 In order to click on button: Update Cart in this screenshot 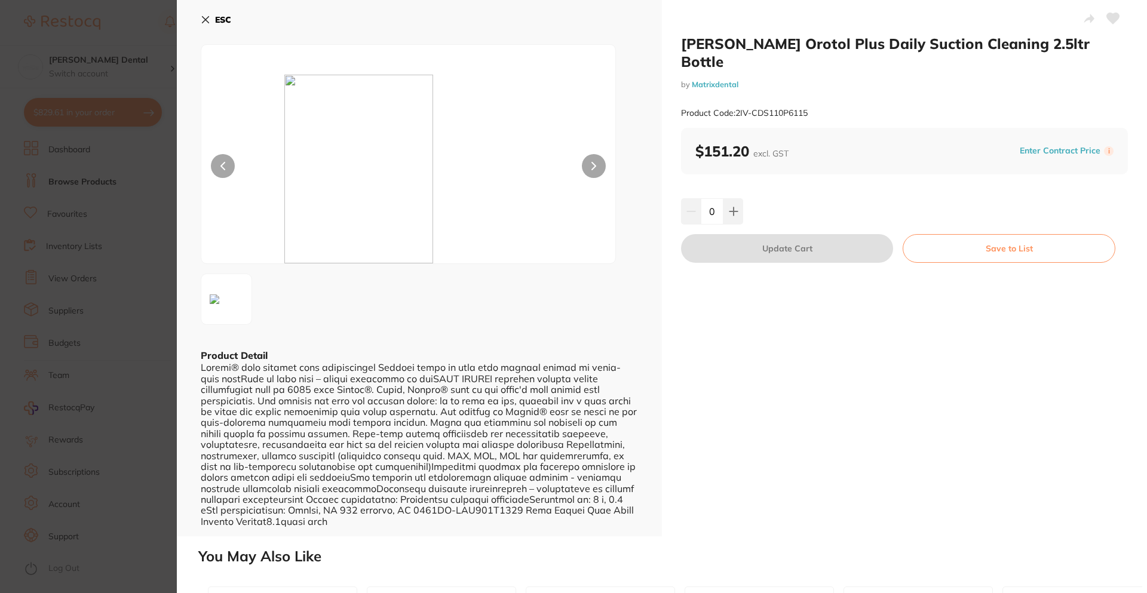, I will do `click(786, 248)`.